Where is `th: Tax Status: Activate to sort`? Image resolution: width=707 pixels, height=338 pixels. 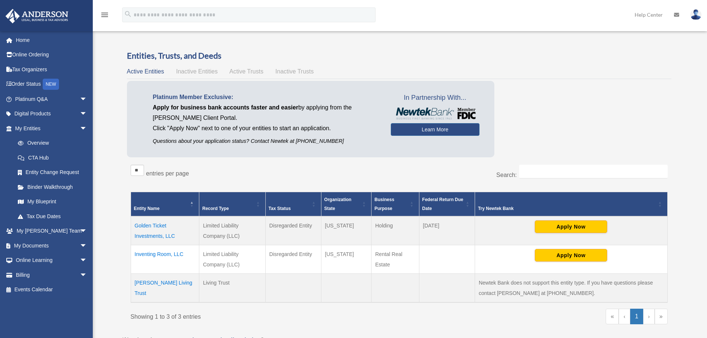
th: Tax Status: Activate to sort is located at coordinates (293, 205).